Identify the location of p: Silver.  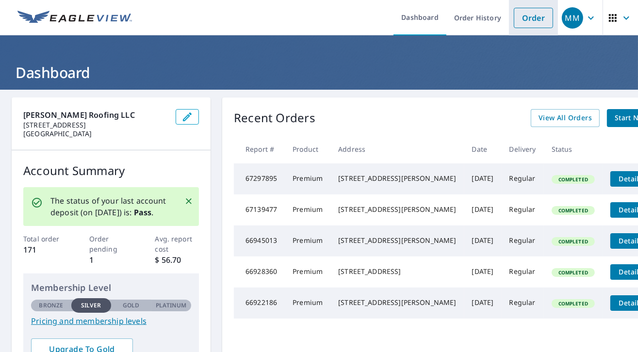
(91, 306).